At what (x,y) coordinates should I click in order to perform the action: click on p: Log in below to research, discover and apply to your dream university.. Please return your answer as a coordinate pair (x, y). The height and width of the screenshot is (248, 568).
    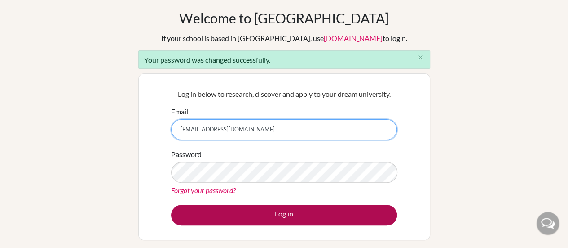
    Looking at the image, I should click on (284, 94).